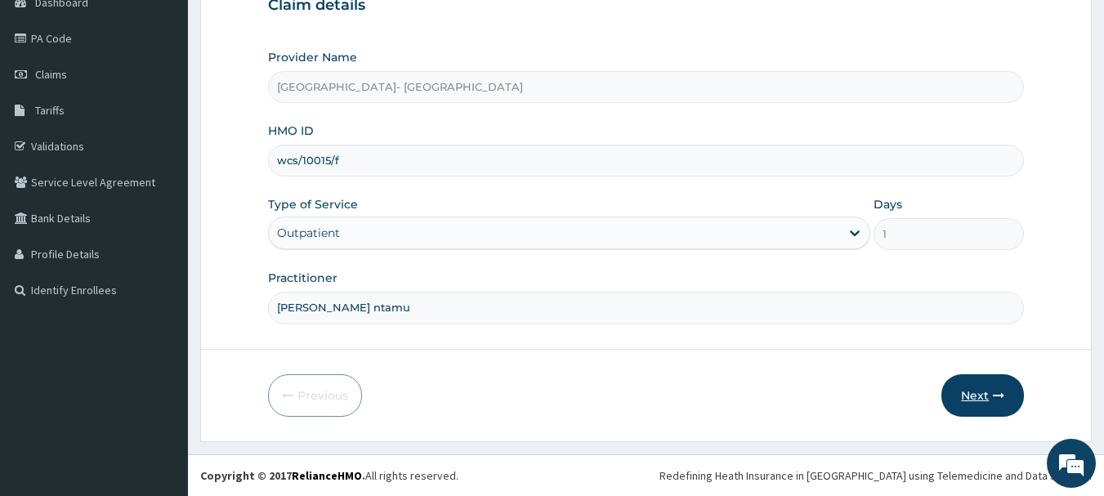  What do you see at coordinates (160, 228) in the screenshot?
I see `span: We're online!` at bounding box center [160, 228].